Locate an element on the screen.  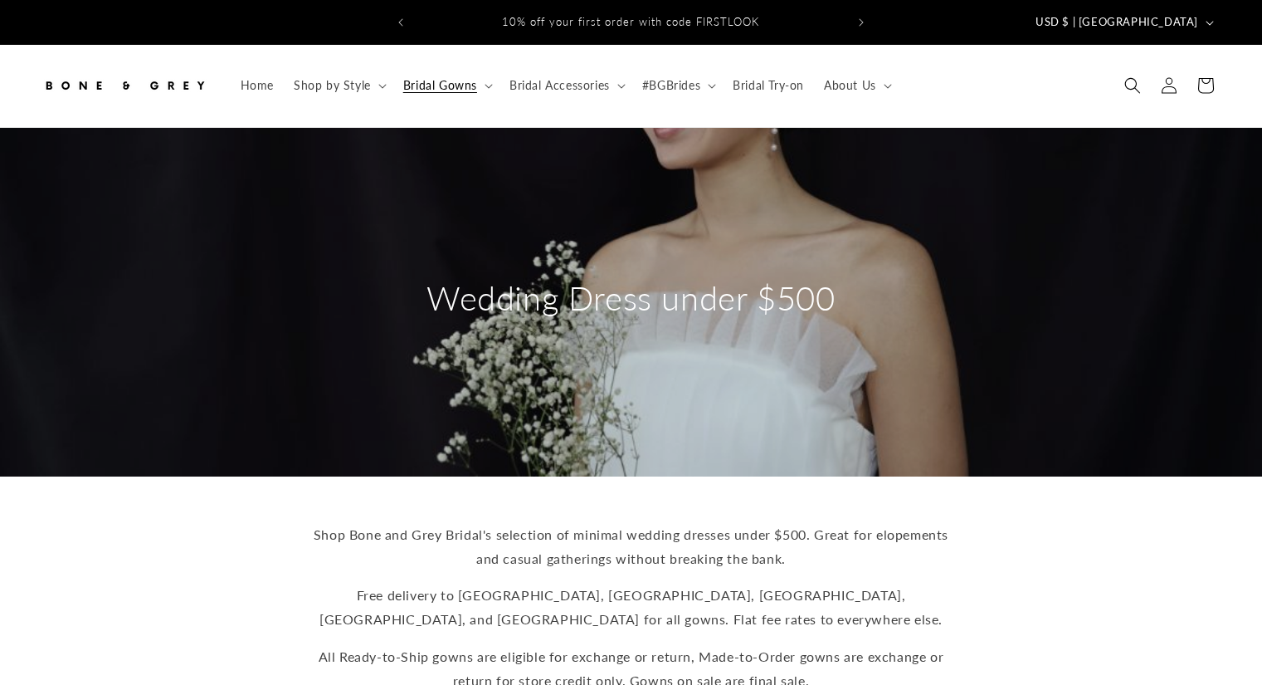
span: #BGBrides is located at coordinates (671, 85).